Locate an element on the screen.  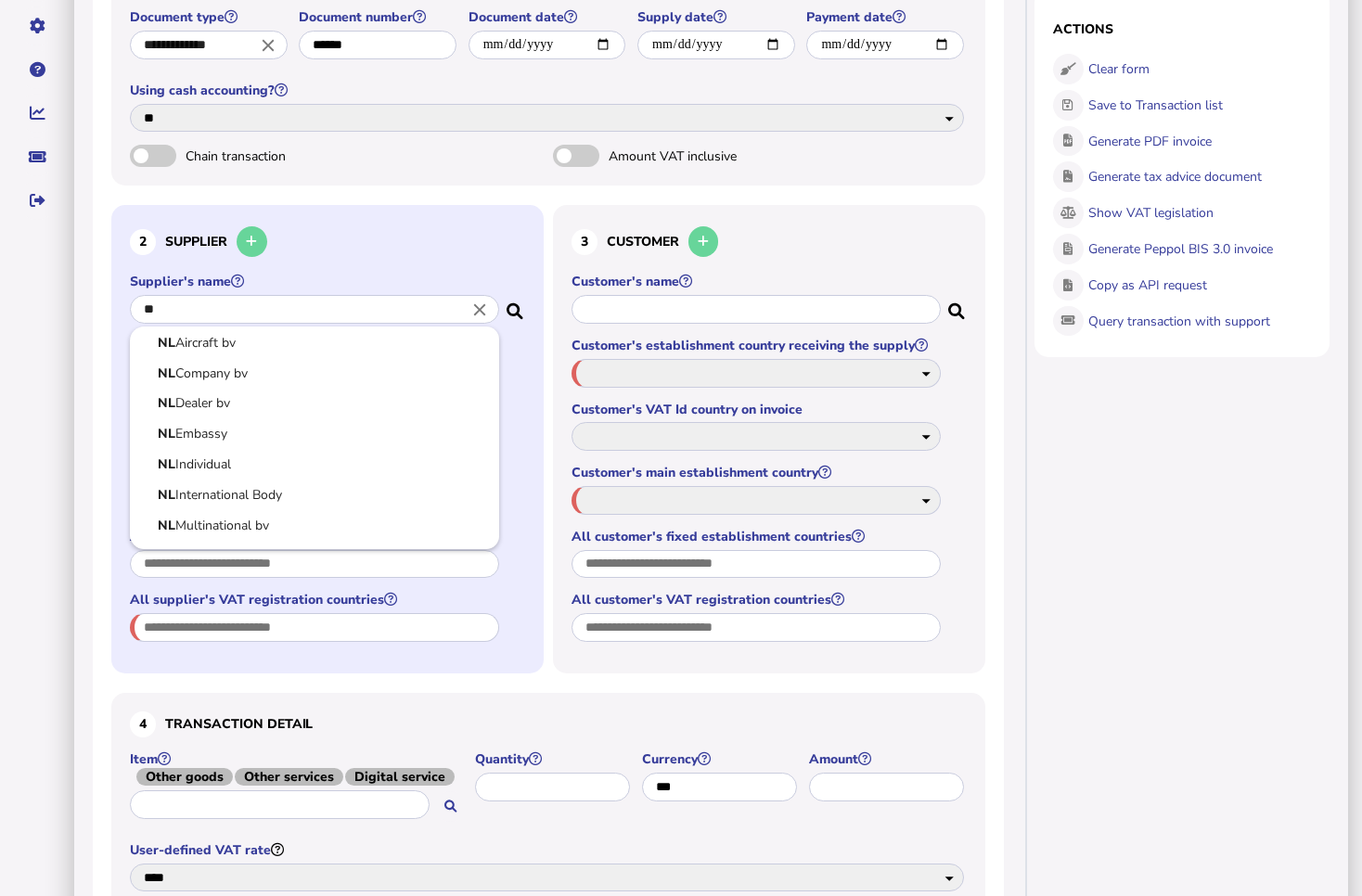
a: Company bv is located at coordinates (315, 373).